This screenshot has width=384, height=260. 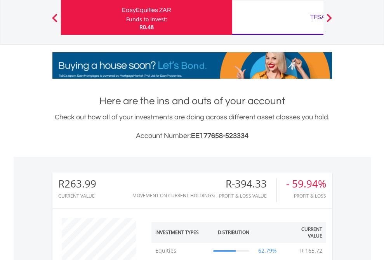 I want to click on div: Distribution, so click(x=233, y=232).